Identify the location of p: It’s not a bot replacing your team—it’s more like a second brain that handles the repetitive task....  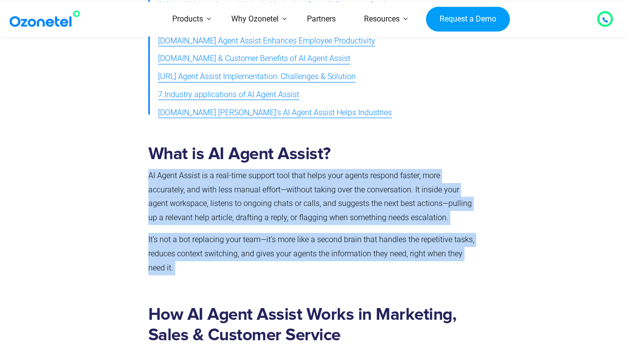
(312, 254).